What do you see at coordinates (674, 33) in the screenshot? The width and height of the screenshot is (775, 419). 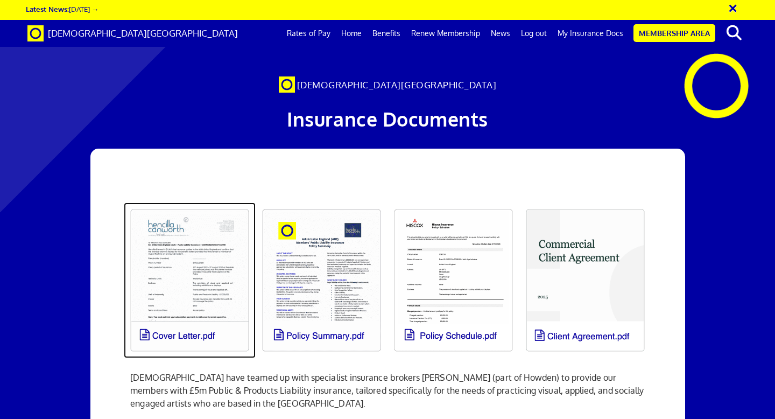 I see `a: Membership Area` at bounding box center [674, 33].